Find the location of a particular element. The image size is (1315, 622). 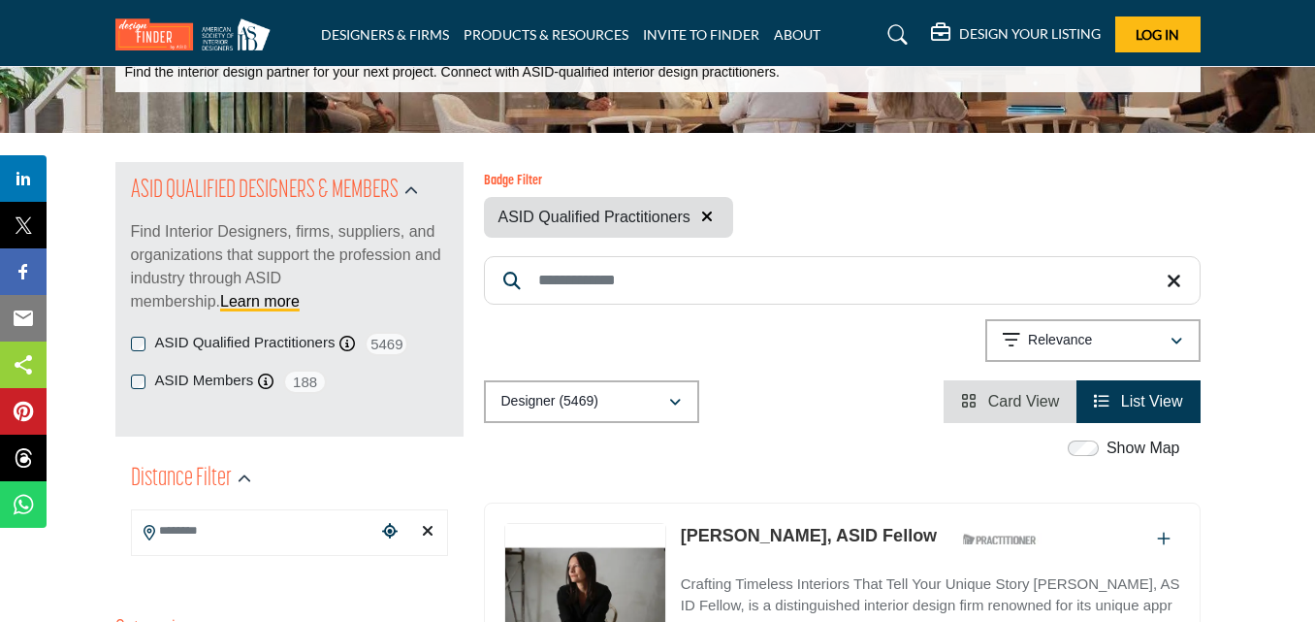

a: PRODUCTS & RESOURCES is located at coordinates (546, 34).